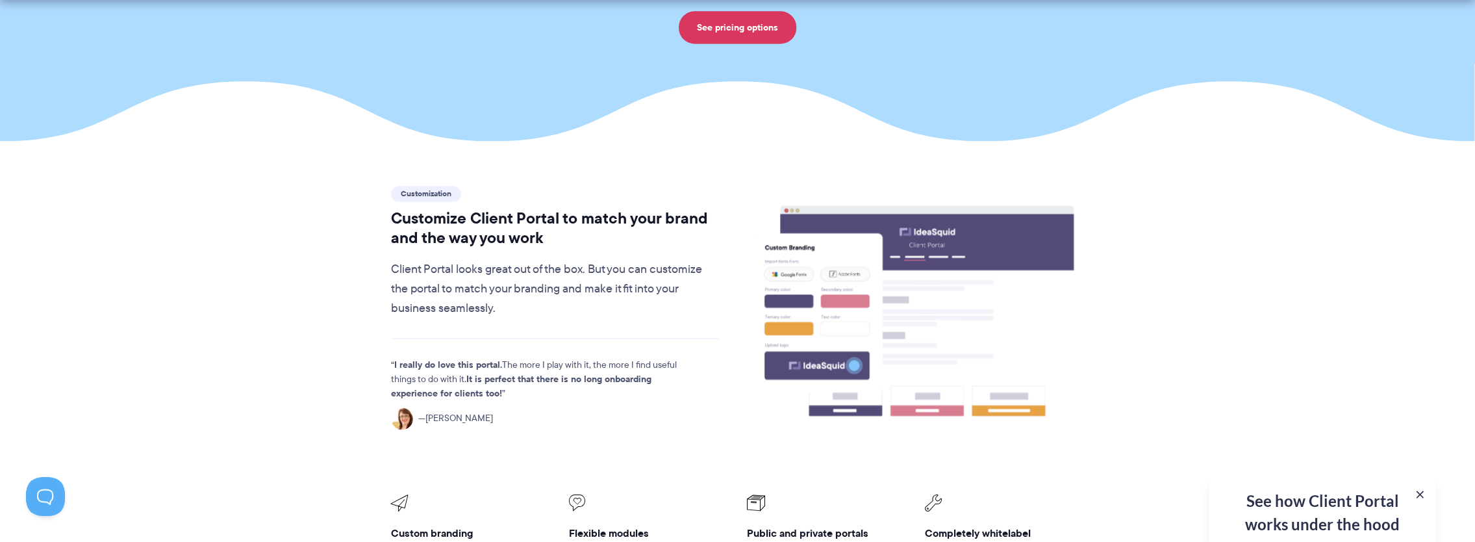 The width and height of the screenshot is (1475, 542). I want to click on p: Client Portal looks great out of the box. But you can customize the portal to match your branding..., so click(555, 289).